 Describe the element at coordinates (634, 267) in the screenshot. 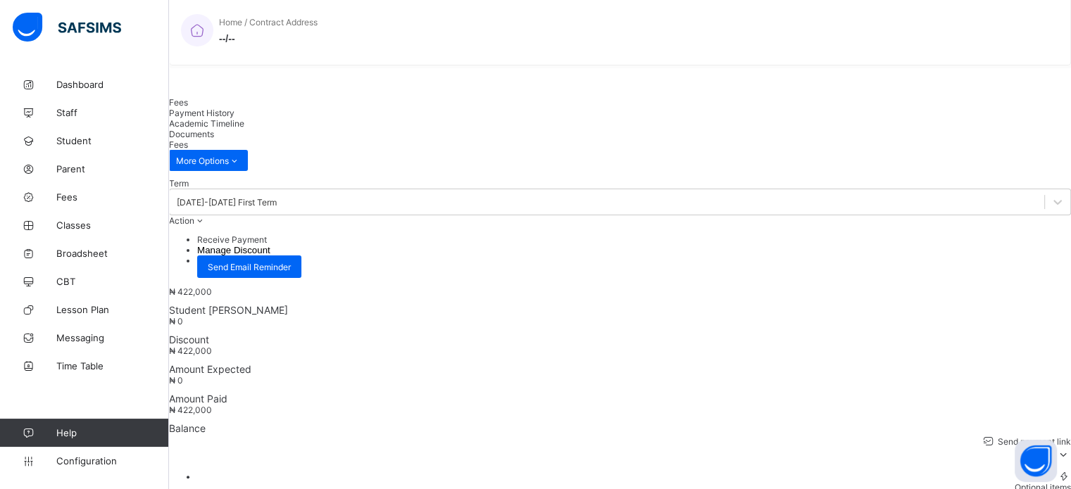

I see `li: dropdown-list-item-text-2` at that location.